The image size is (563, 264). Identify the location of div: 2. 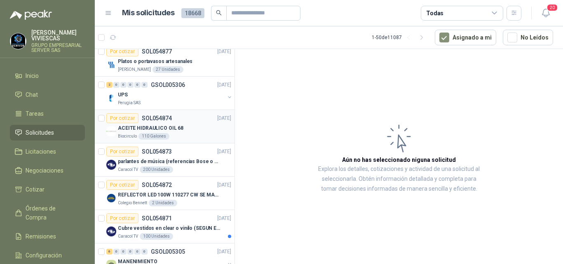
(109, 85).